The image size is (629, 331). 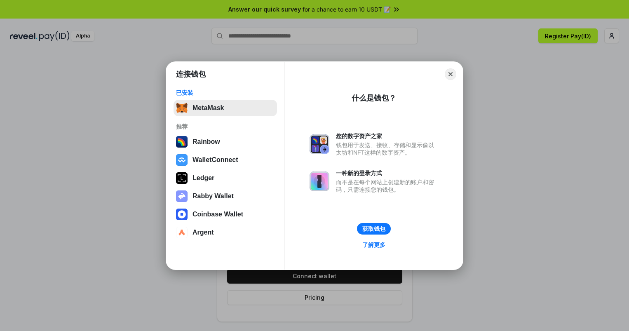 I want to click on img: svg+xml,%3Csvg%20xmlns%3D%22http%3A%2F%2Fwww.w3.org%2F2000%2Fsvg%22%20width%3D%2228%22%20height%3..., so click(x=182, y=178).